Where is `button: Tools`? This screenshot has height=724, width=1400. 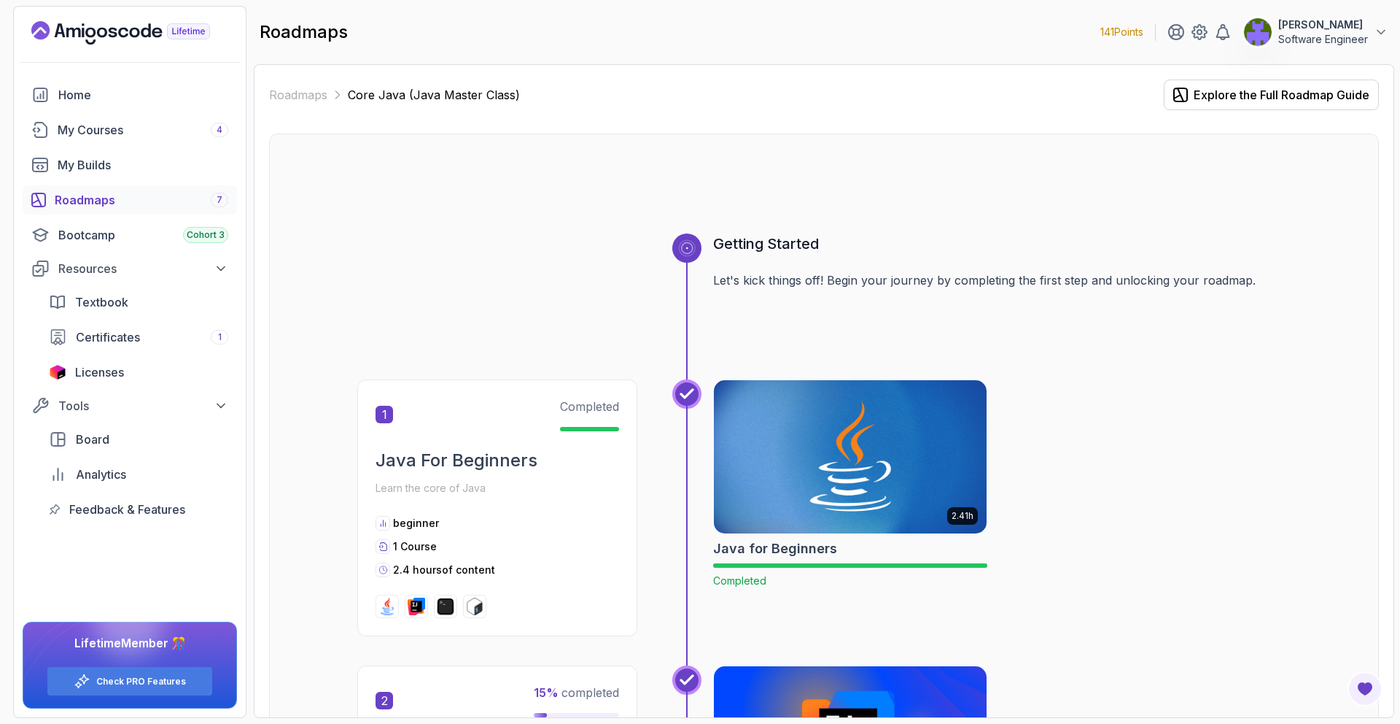 button: Tools is located at coordinates (130, 406).